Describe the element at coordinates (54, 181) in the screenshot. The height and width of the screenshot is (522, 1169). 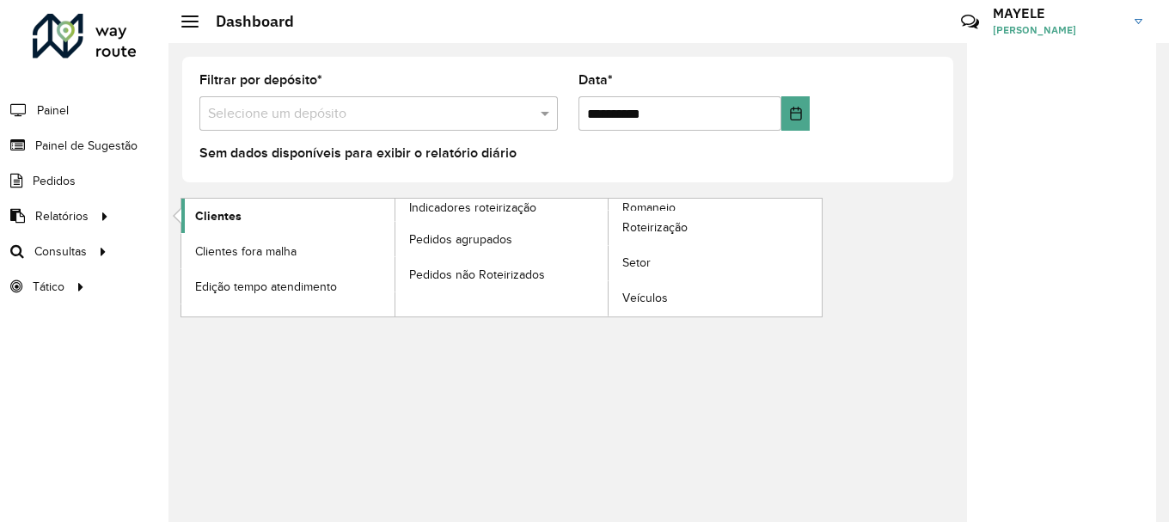
I see `span: Pedidos` at that location.